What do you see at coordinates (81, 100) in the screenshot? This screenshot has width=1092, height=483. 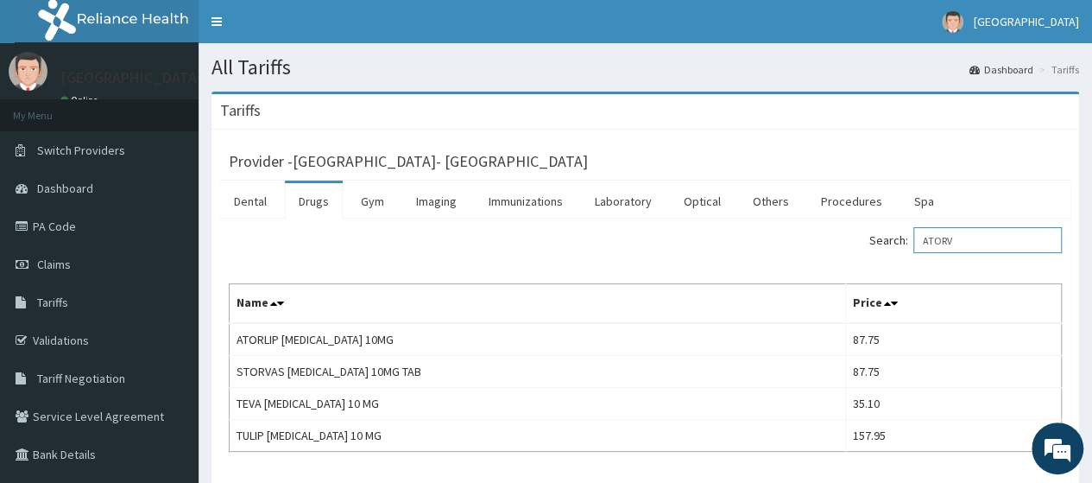 I see `a: Online` at bounding box center [81, 100].